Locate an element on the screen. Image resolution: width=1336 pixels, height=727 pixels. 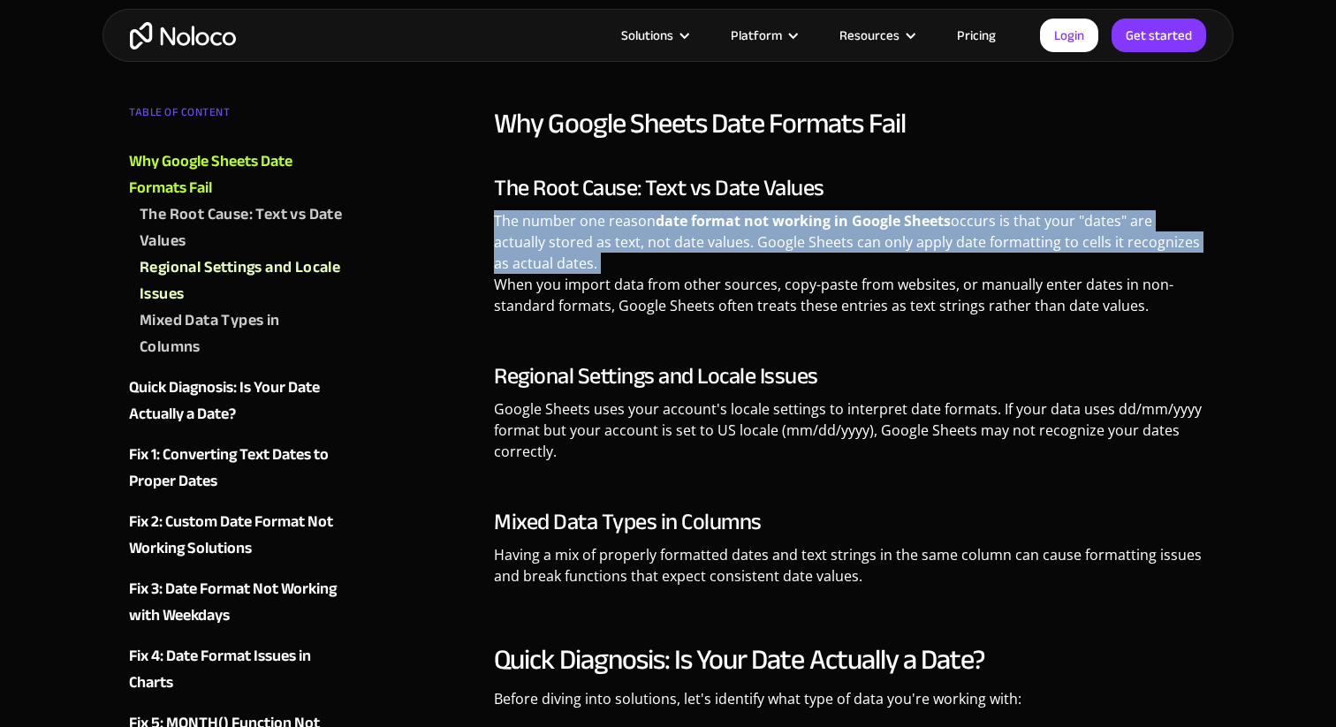
h3: The Root Cause: Text vs Date Values is located at coordinates (850, 188).